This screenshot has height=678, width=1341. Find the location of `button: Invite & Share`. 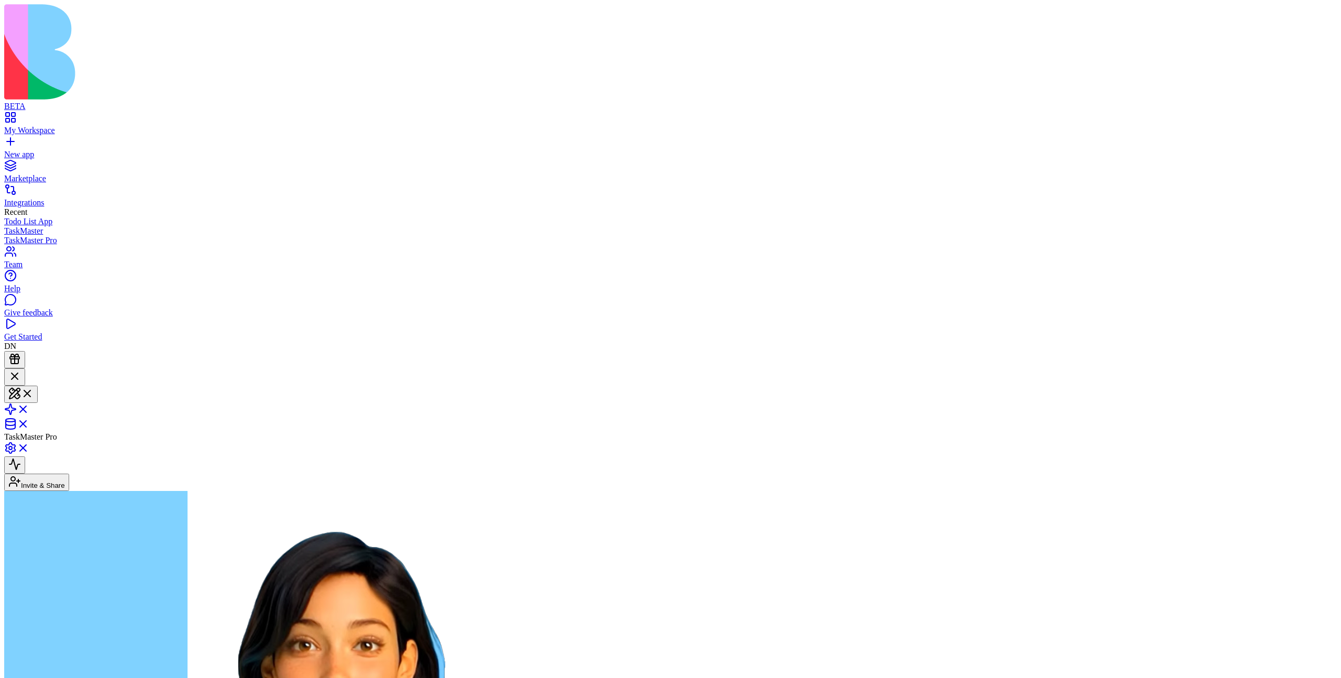

button: Invite & Share is located at coordinates (37, 482).